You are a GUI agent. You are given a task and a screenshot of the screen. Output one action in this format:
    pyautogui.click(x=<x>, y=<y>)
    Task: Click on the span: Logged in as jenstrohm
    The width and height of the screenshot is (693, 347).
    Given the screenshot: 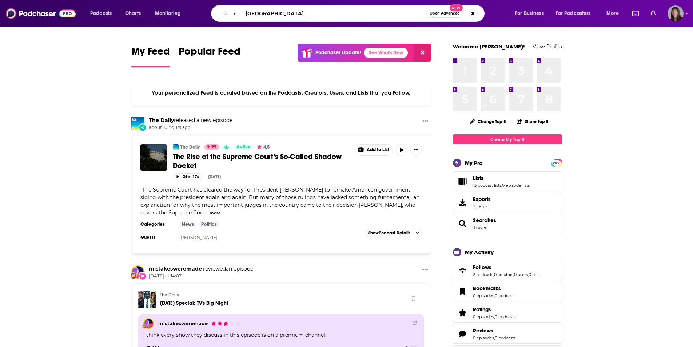 What is the action you would take?
    pyautogui.click(x=675, y=13)
    